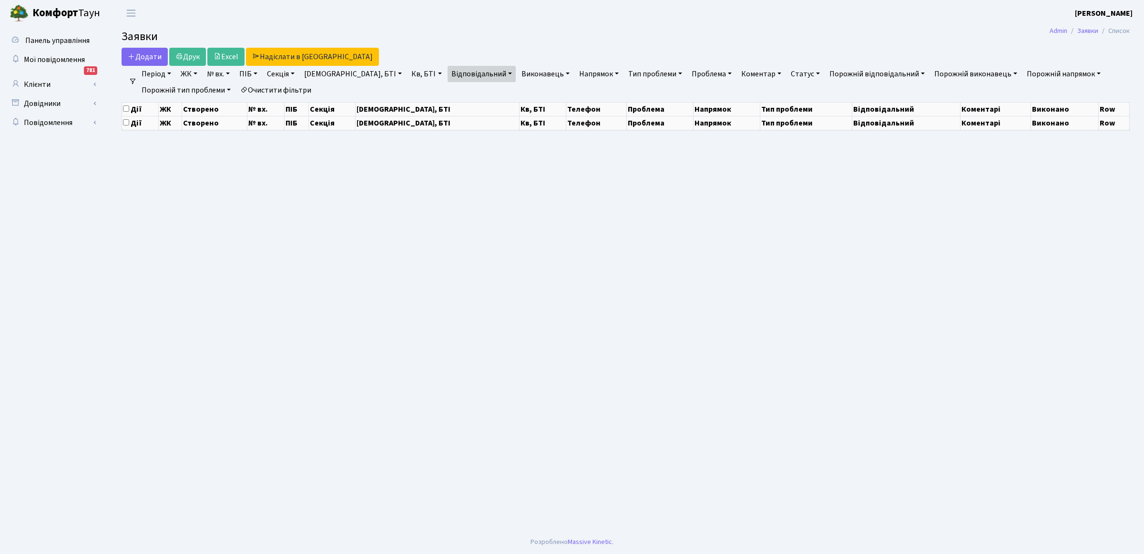 Image resolution: width=1144 pixels, height=554 pixels. I want to click on a: Порожній відповідальний, so click(877, 74).